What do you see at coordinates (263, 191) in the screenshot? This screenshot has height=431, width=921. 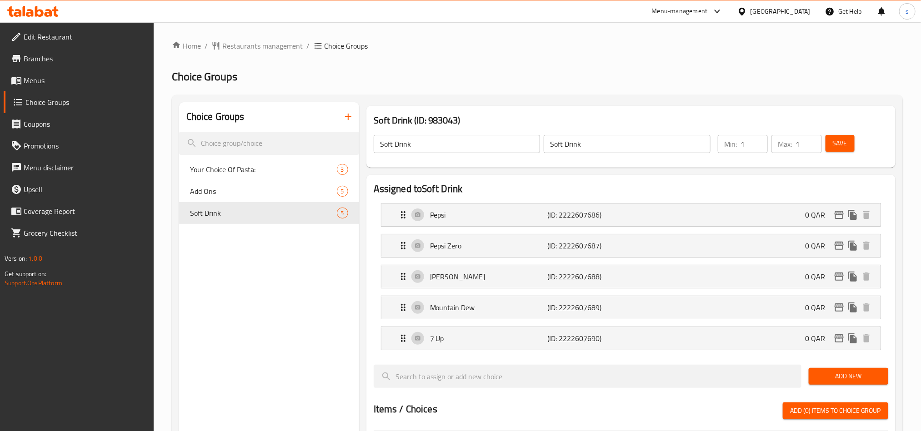 I see `span: Add Ons` at bounding box center [263, 191].